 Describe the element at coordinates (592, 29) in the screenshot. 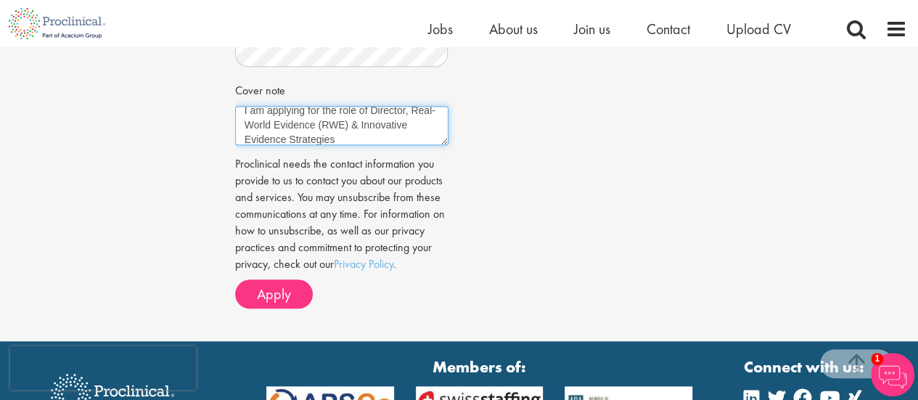

I see `span: Join us` at that location.